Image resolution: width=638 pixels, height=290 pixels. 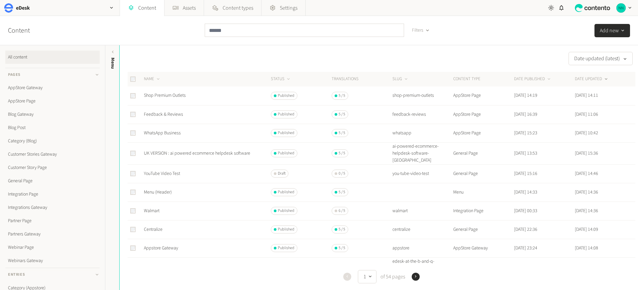 I want to click on button: SLUG, so click(x=400, y=79).